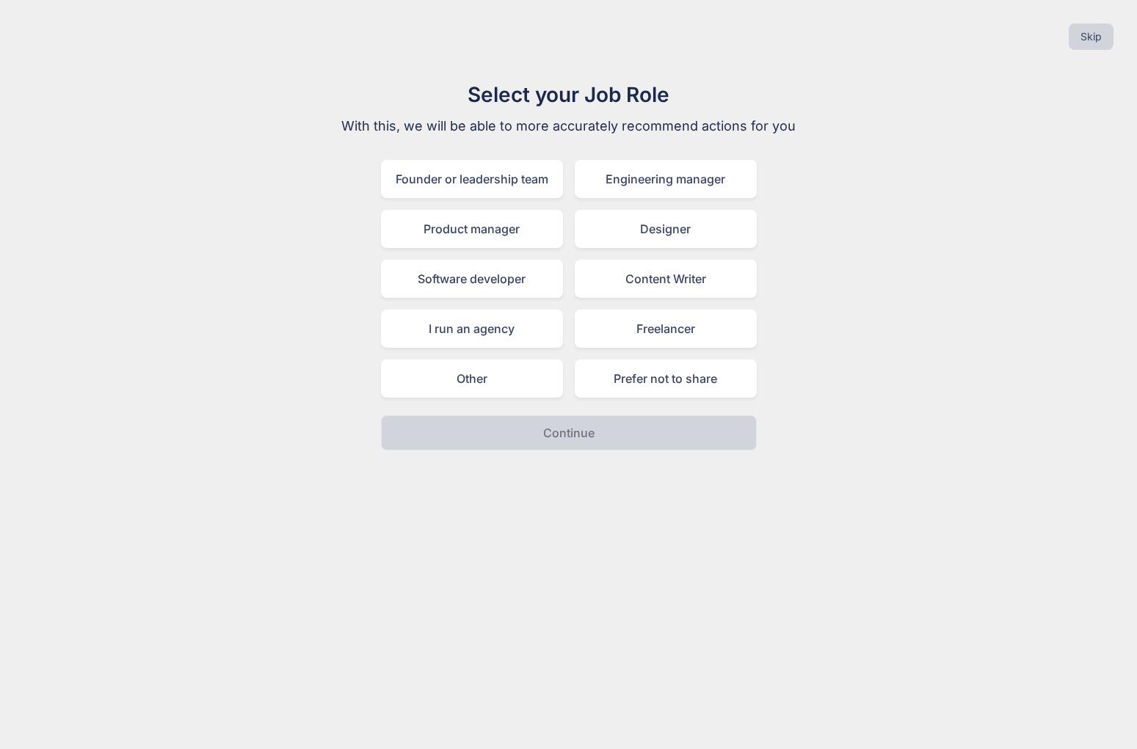  What do you see at coordinates (1091, 37) in the screenshot?
I see `button: Skip` at bounding box center [1091, 37].